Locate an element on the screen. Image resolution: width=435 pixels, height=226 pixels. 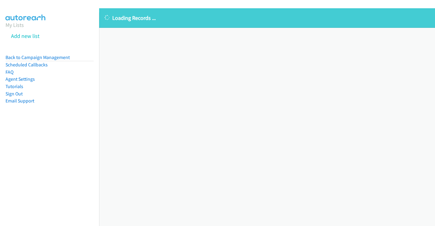
a: Tutorials is located at coordinates (14, 86).